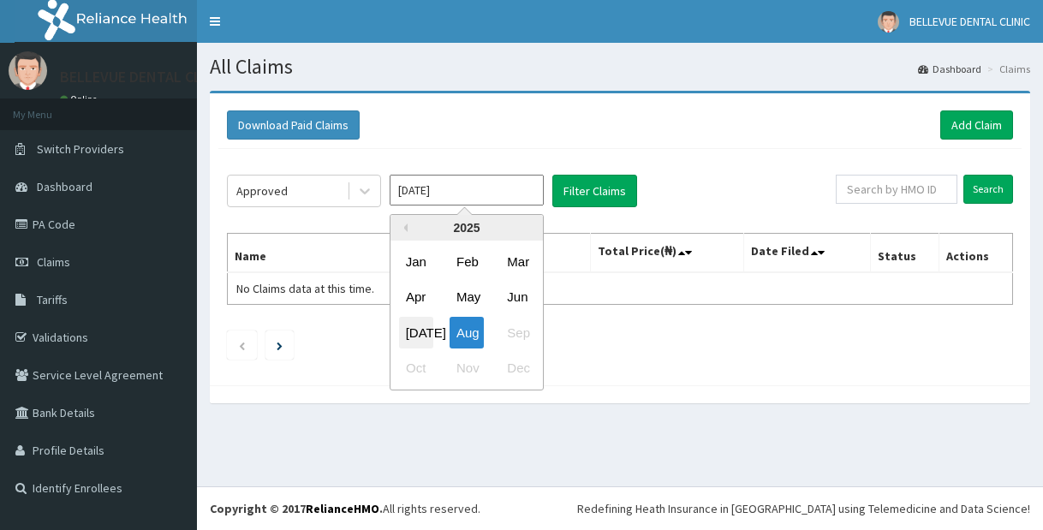 The image size is (1043, 530). I want to click on li: Claims, so click(1006, 68).